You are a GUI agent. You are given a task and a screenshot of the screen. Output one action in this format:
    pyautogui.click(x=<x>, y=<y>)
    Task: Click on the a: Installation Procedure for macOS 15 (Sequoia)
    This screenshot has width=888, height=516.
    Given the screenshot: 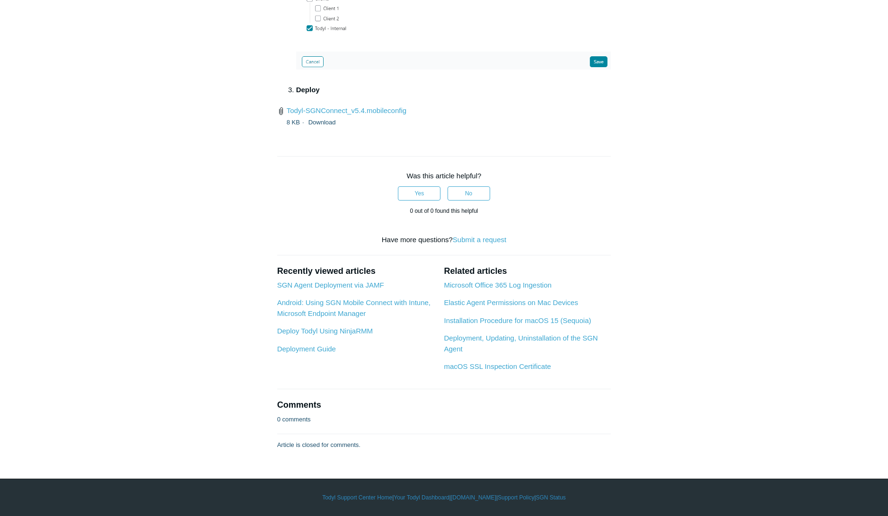 What is the action you would take?
    pyautogui.click(x=517, y=320)
    